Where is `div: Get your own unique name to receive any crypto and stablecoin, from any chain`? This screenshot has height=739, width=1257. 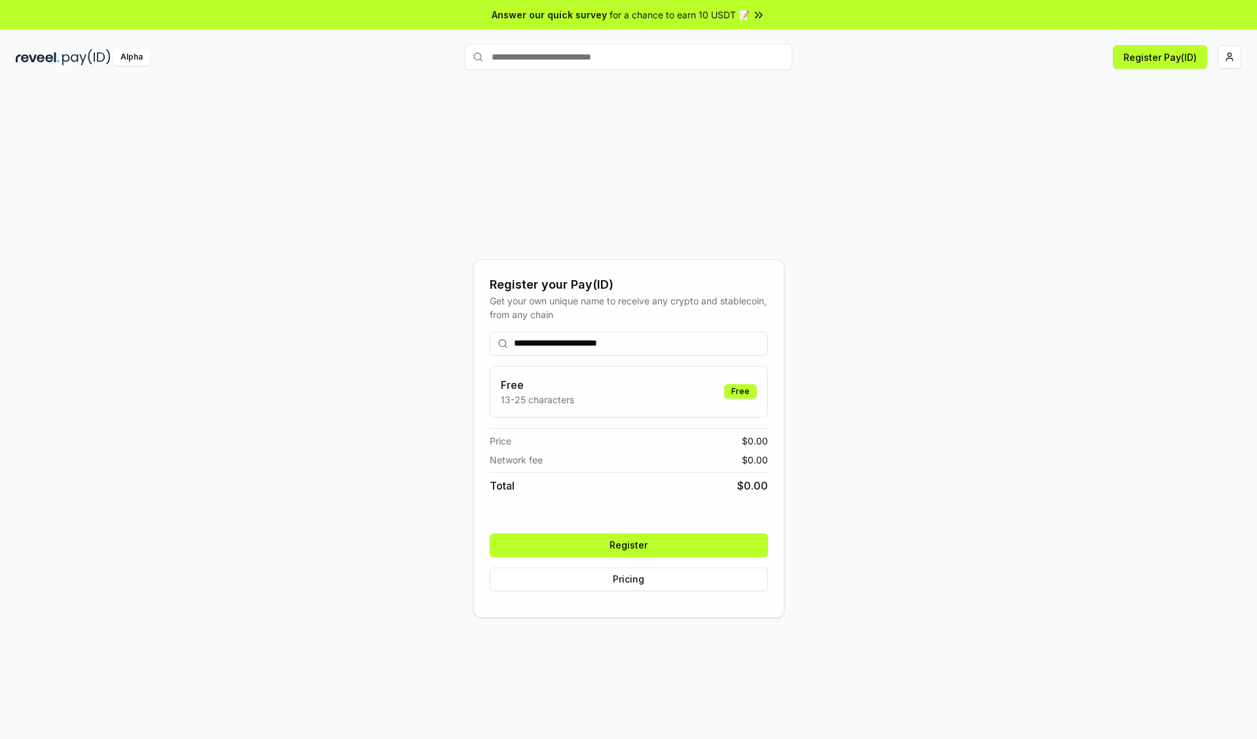 div: Get your own unique name to receive any crypto and stablecoin, from any chain is located at coordinates (629, 308).